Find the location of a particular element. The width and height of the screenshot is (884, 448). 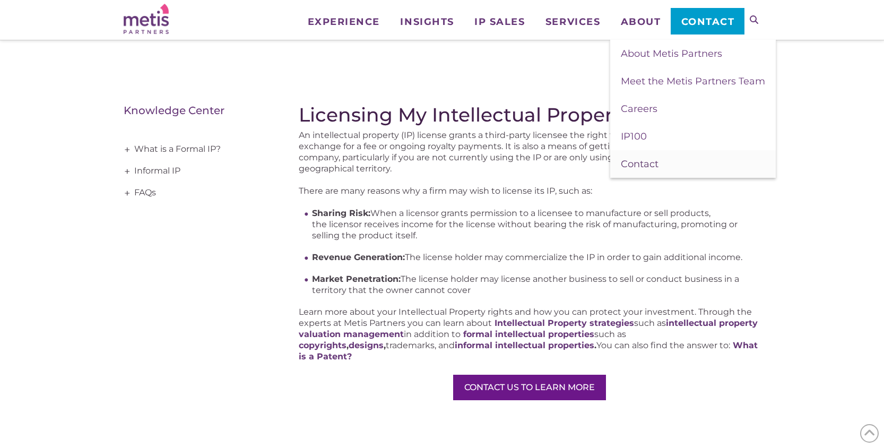

span: About is located at coordinates (641, 22).